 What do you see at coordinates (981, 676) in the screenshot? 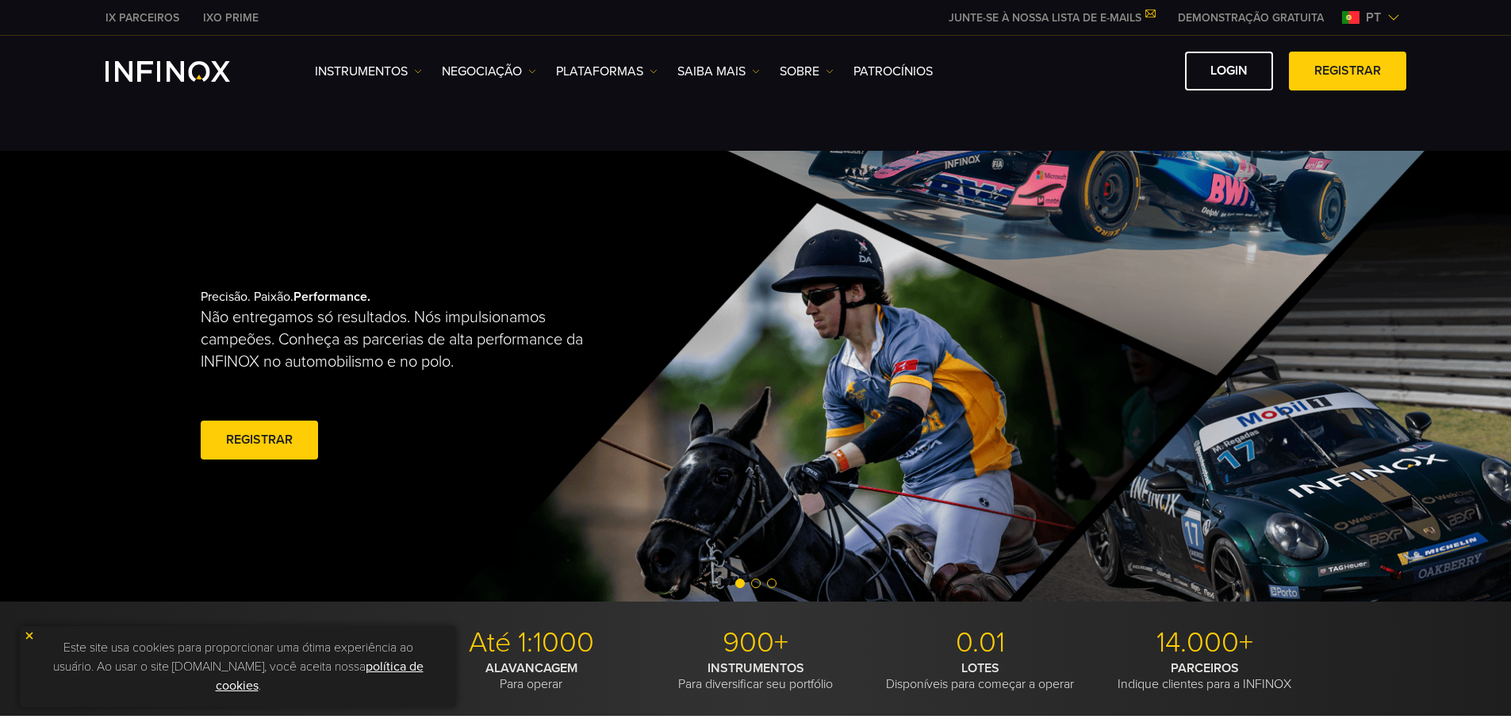
I see `p: Disponíveis para começar a operar` at bounding box center [981, 676].